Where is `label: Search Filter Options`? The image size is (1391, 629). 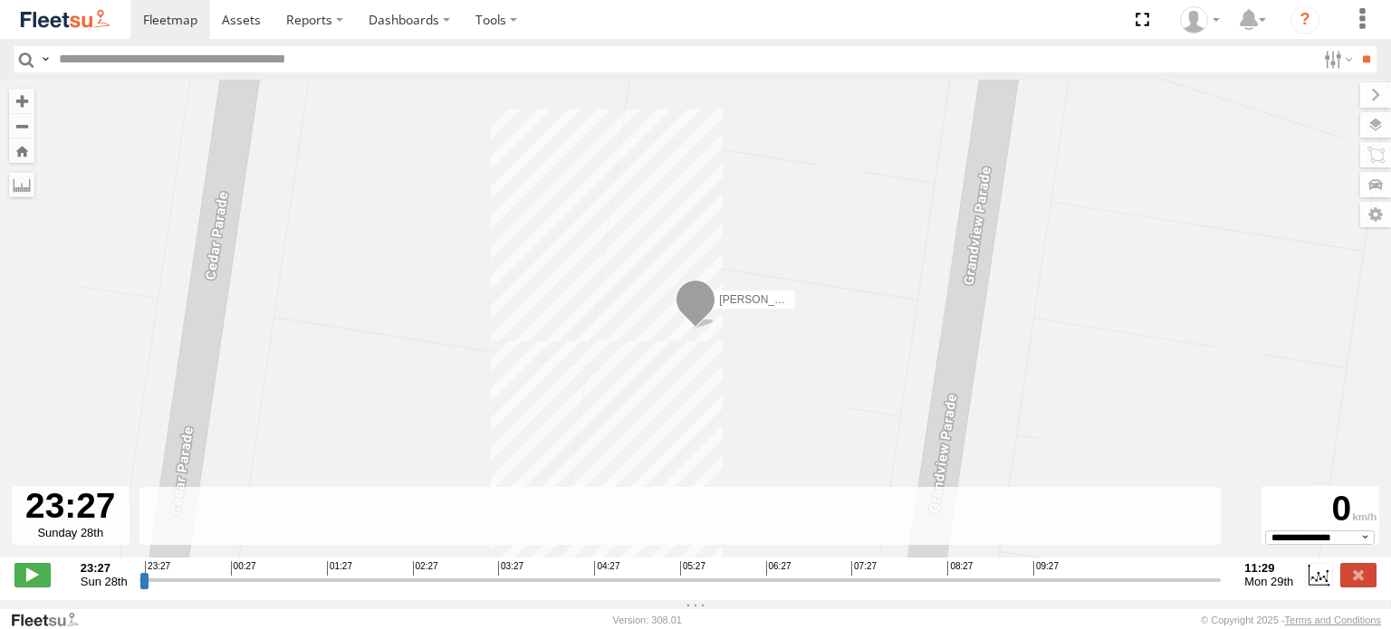 label: Search Filter Options is located at coordinates (1336, 59).